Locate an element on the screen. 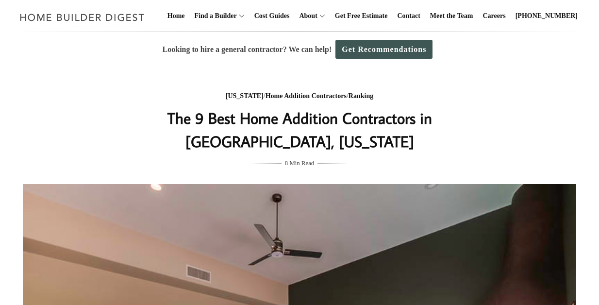  img: Home Builder Digest is located at coordinates (82, 17).